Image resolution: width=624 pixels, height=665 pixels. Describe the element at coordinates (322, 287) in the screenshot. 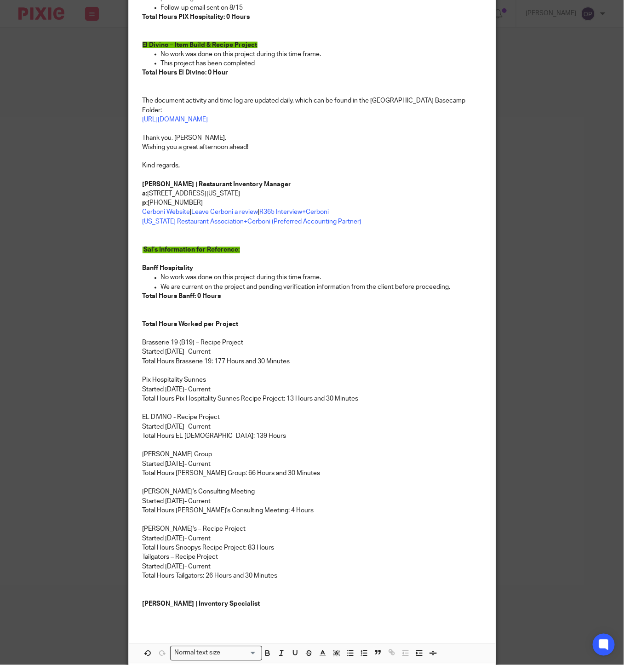

I see `p: We are current on the project and pending verification information from the client before proceed...` at that location.